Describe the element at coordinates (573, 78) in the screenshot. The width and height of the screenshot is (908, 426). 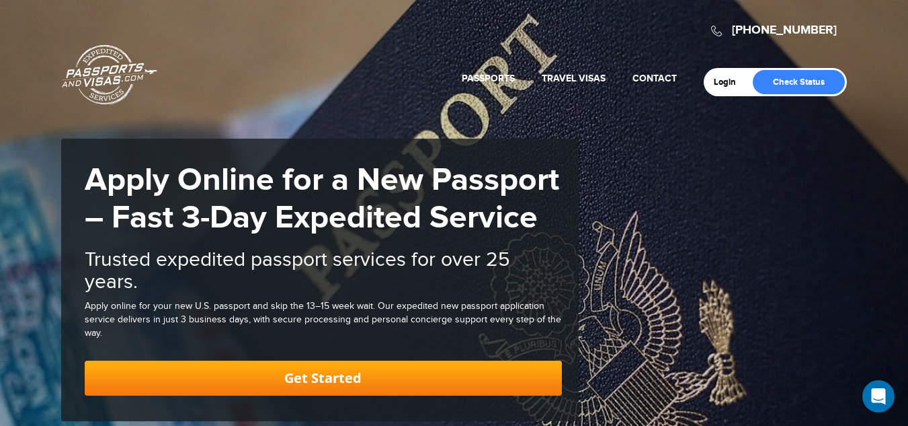
I see `a: Travel Visas` at that location.